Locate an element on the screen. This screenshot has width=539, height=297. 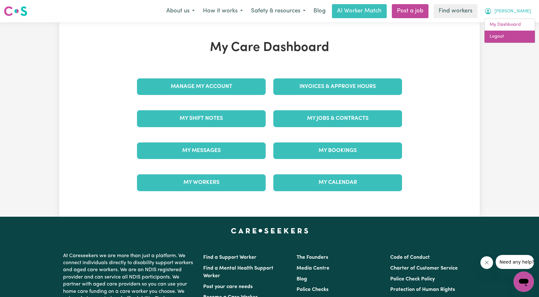
a: Careseekers logo is located at coordinates (16, 11).